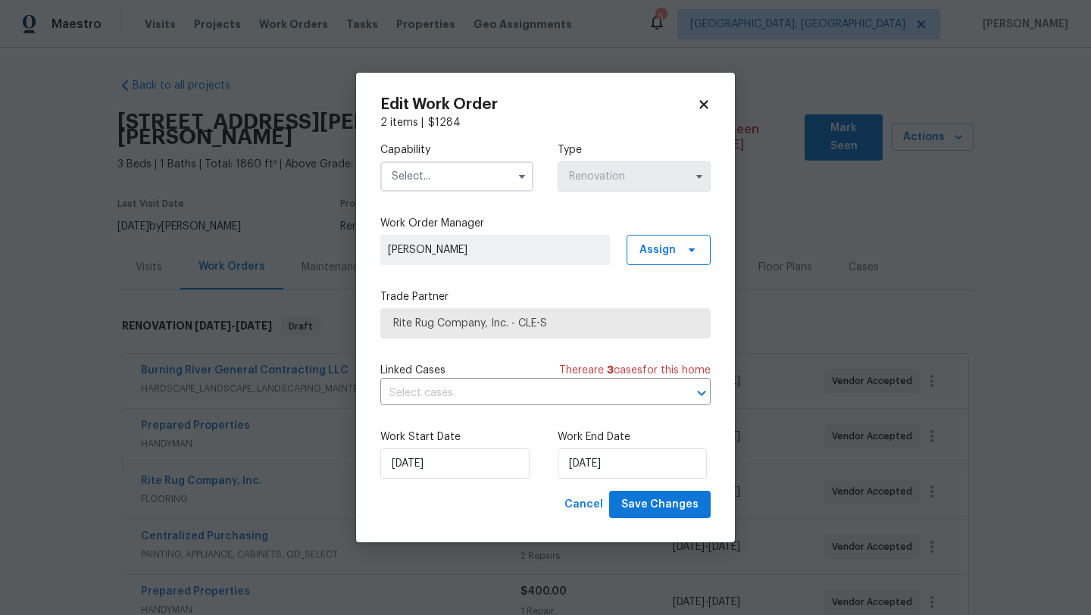 The width and height of the screenshot is (1091, 615). Describe the element at coordinates (660, 504) in the screenshot. I see `span: Save Changes` at that location.